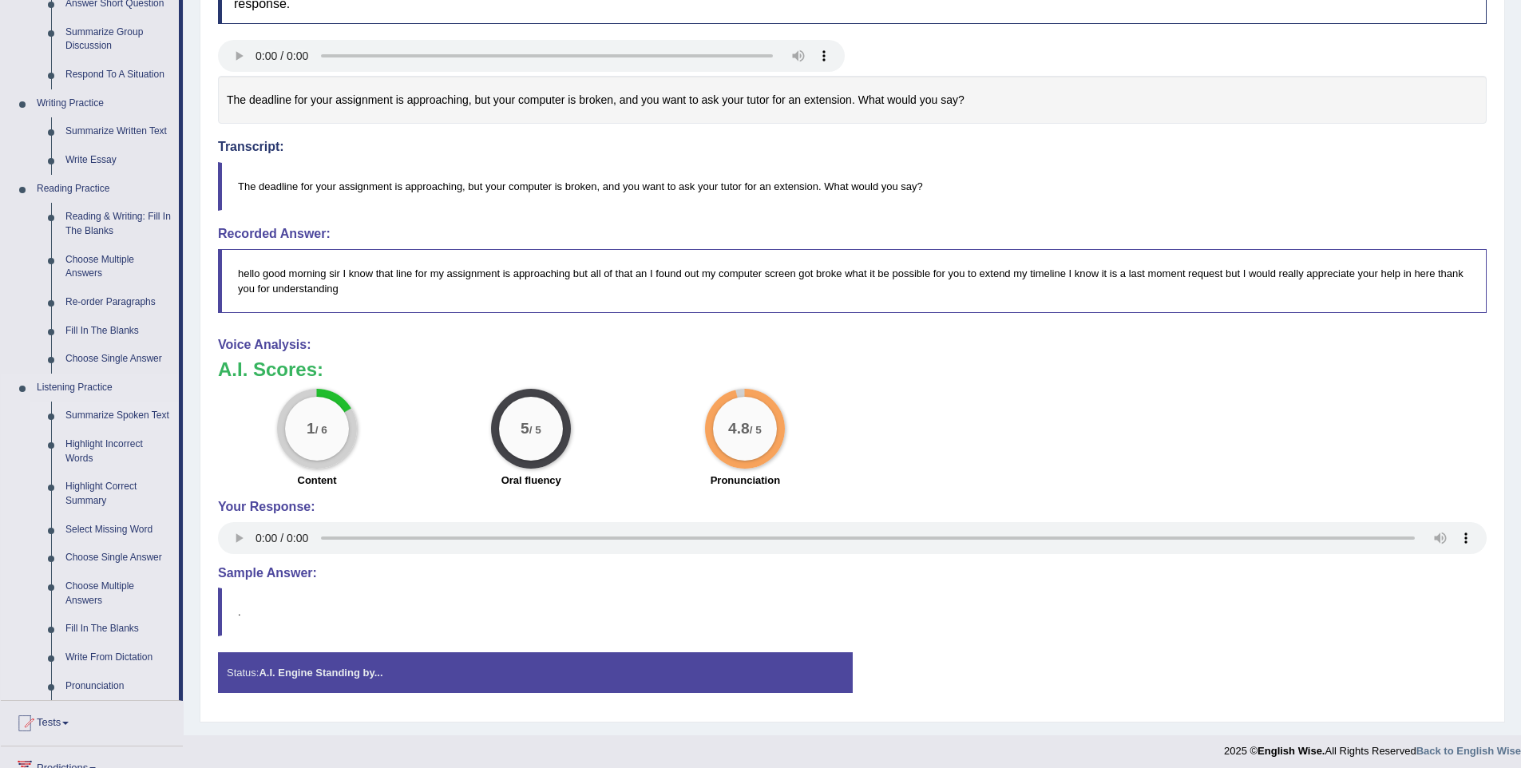  I want to click on a: Select Missing Word, so click(118, 530).